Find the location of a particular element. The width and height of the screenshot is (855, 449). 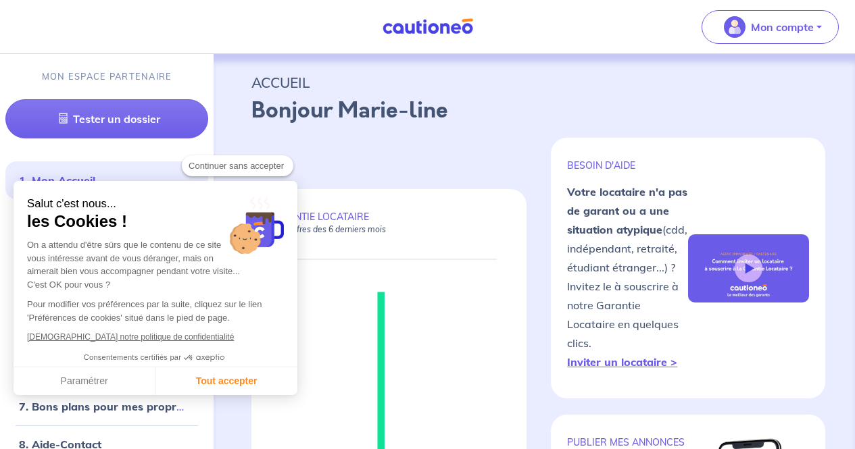

span: Consentements certifiés par is located at coordinates (132, 357).